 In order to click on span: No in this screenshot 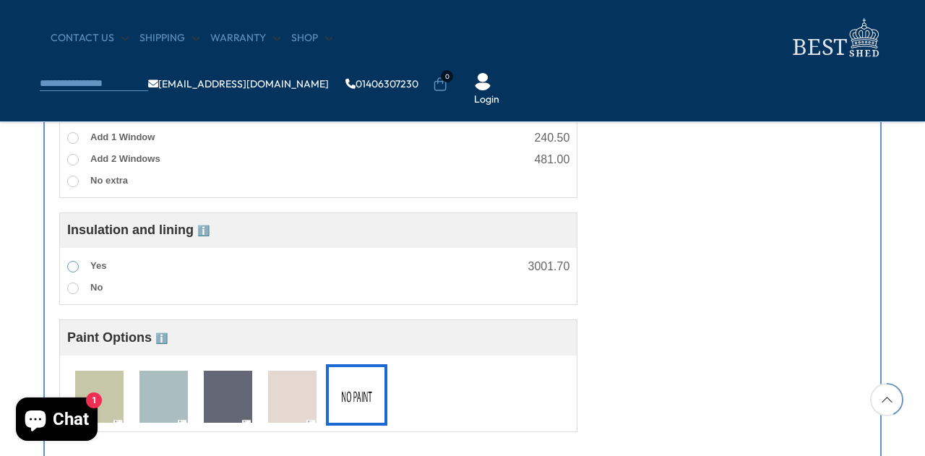, I will do `click(96, 287)`.